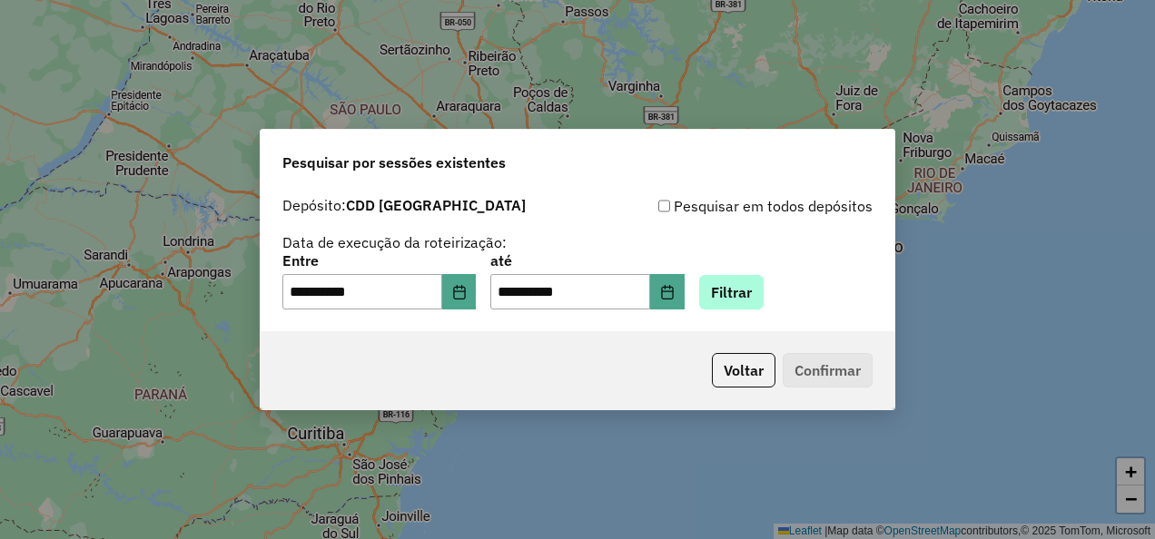 The width and height of the screenshot is (1155, 539). What do you see at coordinates (587, 261) in the screenshot?
I see `label: até` at bounding box center [587, 261].